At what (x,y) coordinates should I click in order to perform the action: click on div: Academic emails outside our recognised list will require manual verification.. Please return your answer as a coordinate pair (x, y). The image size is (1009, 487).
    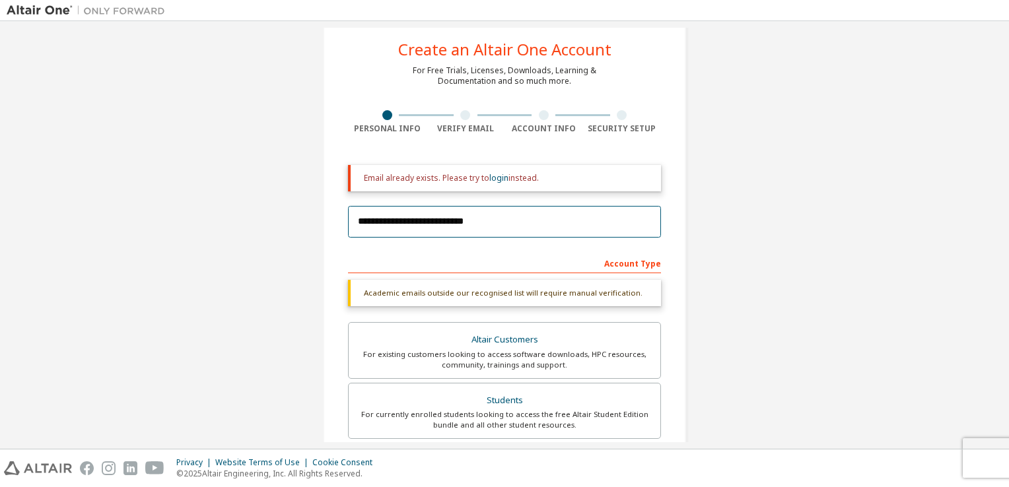
    Looking at the image, I should click on (505, 293).